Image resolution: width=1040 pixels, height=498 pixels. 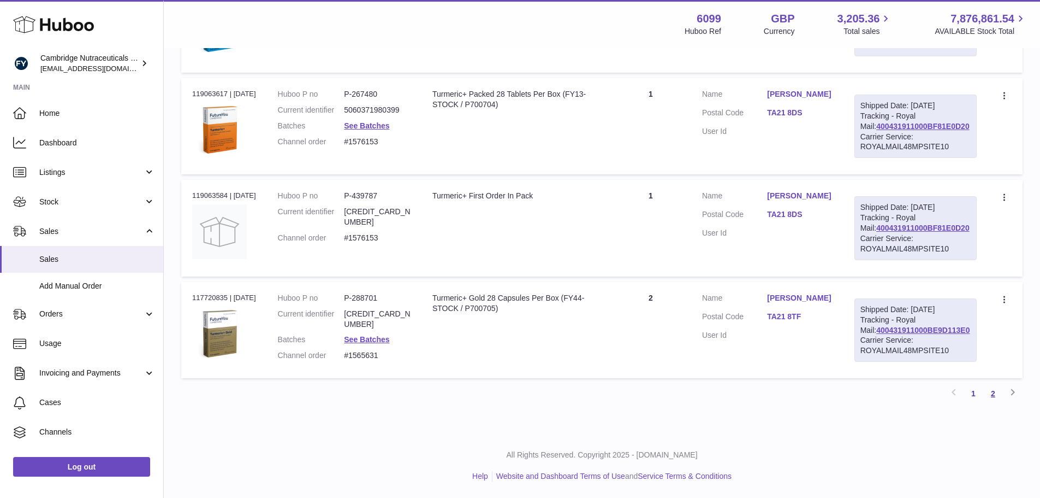 I want to click on a: 2, so click(x=993, y=393).